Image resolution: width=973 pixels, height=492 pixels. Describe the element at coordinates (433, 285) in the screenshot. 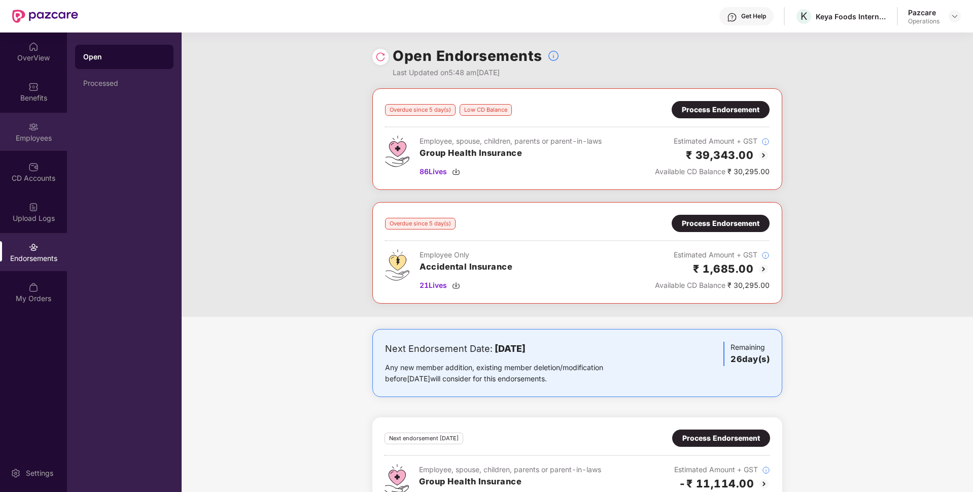

I see `span: 21 Lives` at that location.